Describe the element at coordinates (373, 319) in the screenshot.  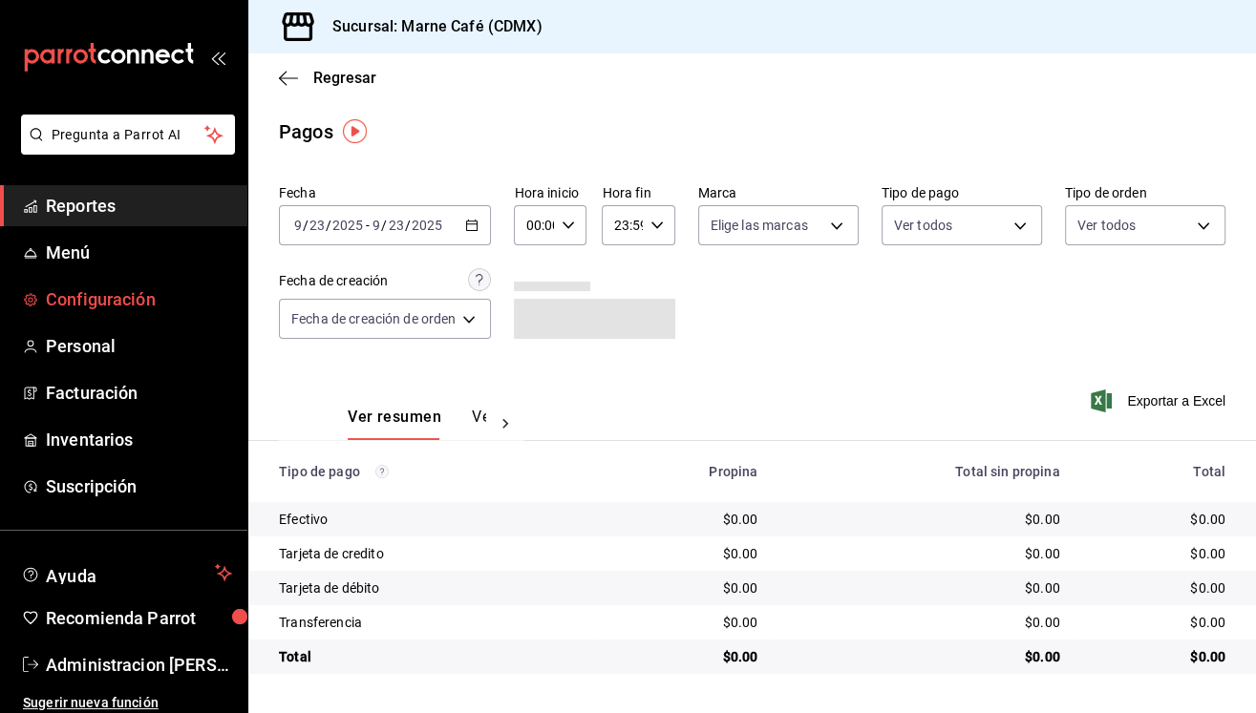
I see `span: Fecha de creación de orden` at that location.